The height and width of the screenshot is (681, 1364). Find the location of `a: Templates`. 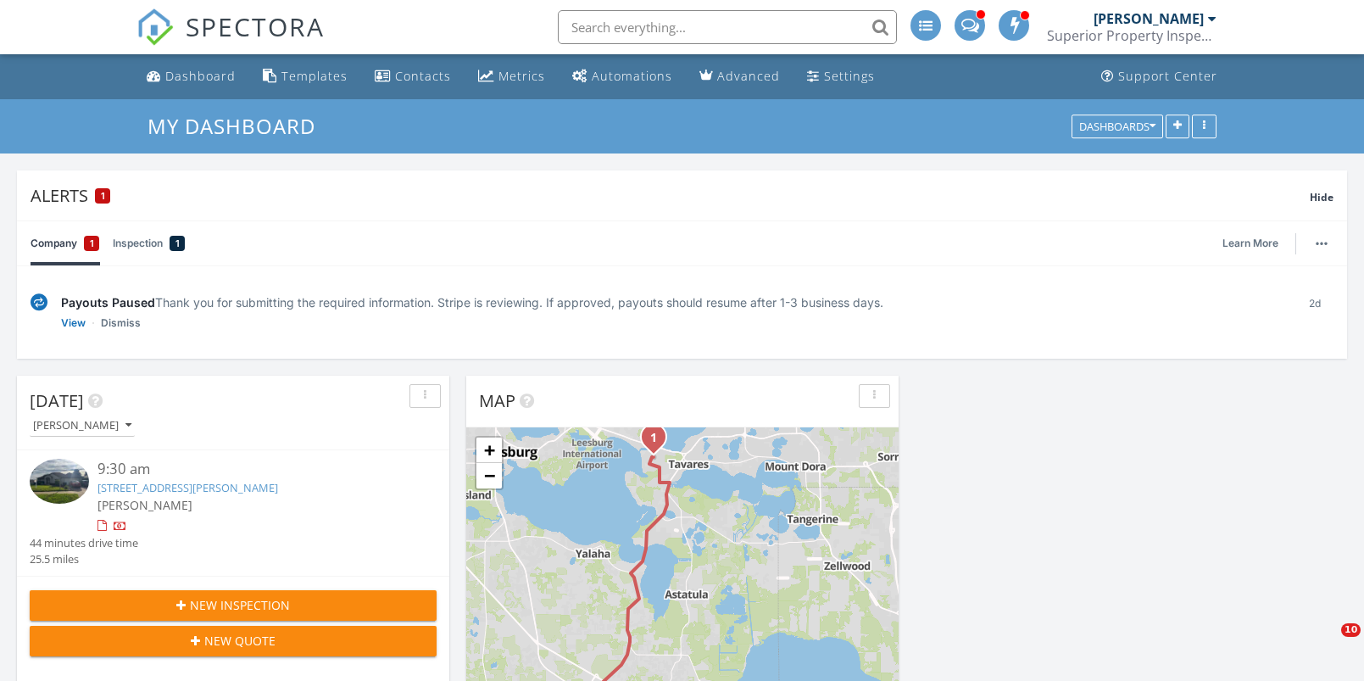

a: Templates is located at coordinates (305, 76).